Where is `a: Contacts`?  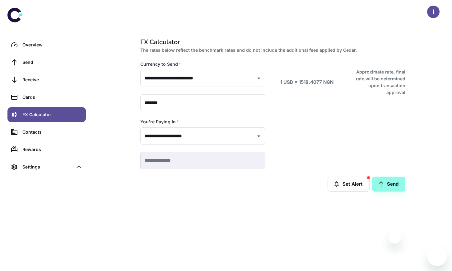
a: Contacts is located at coordinates (47, 132).